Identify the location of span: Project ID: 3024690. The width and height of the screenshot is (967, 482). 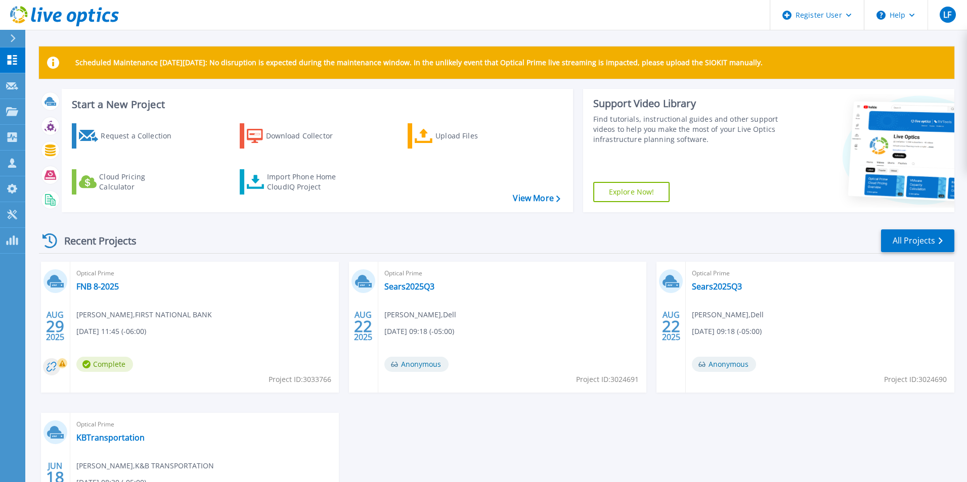
(915, 380).